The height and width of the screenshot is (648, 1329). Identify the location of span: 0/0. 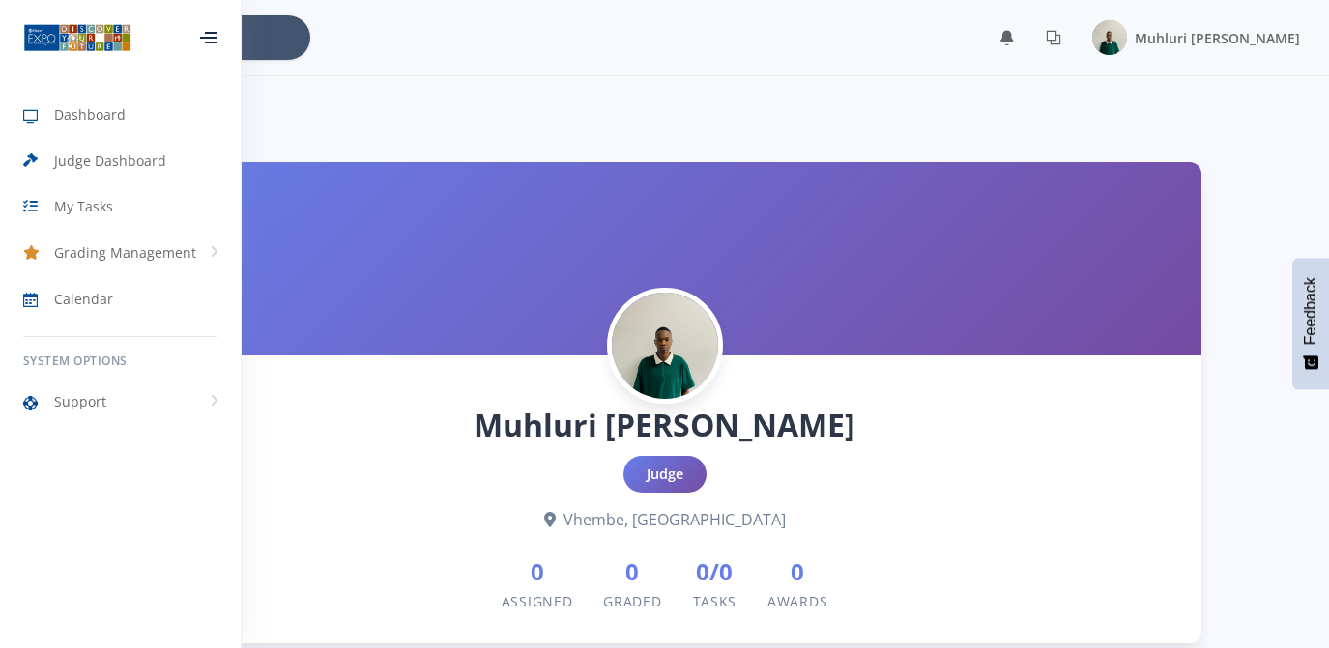
(715, 572).